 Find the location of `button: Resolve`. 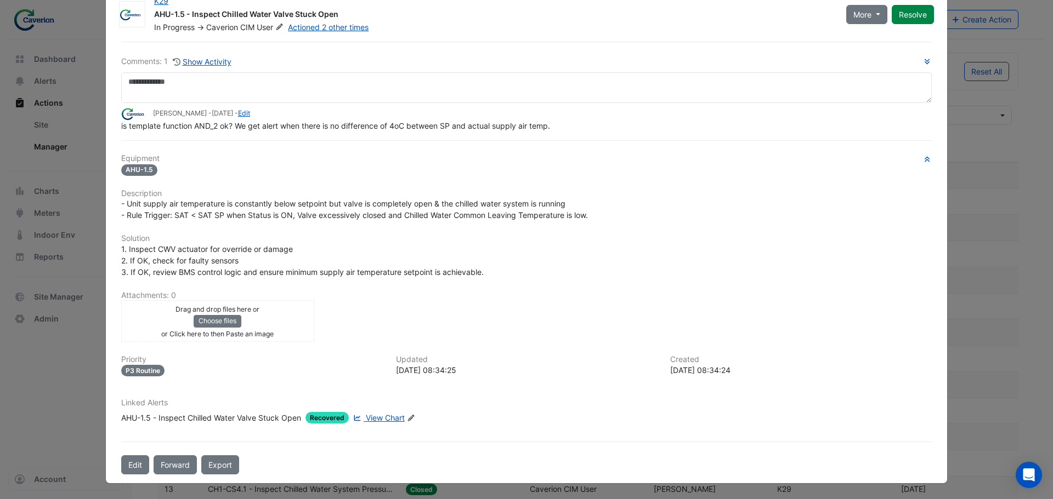

button: Resolve is located at coordinates (912, 14).